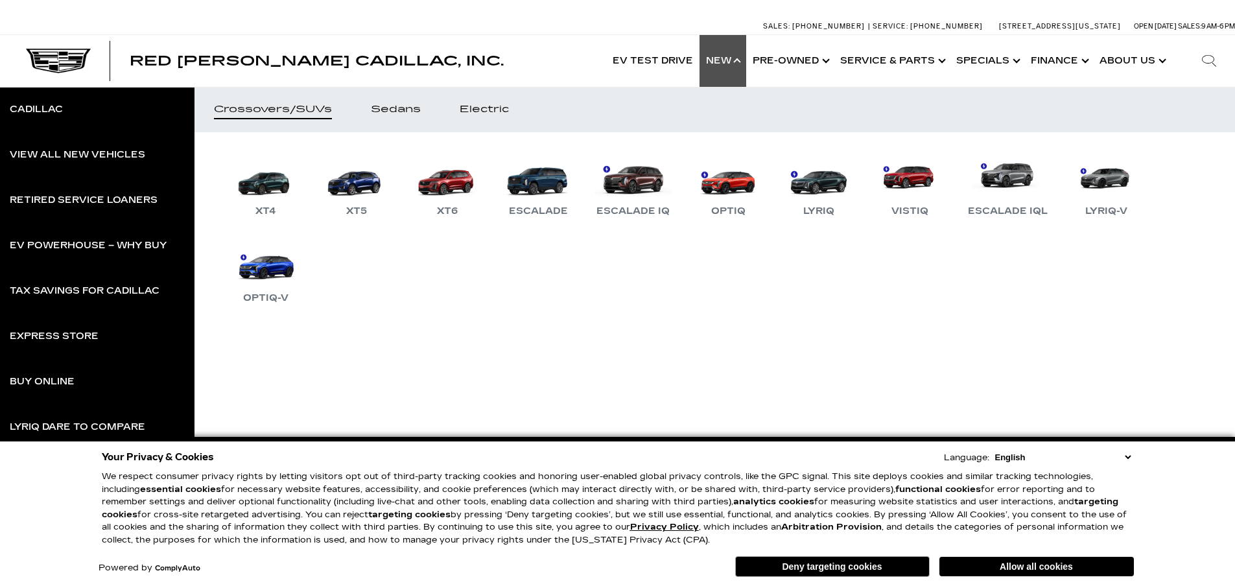  I want to click on span: Your Privacy & Cookies, so click(158, 457).